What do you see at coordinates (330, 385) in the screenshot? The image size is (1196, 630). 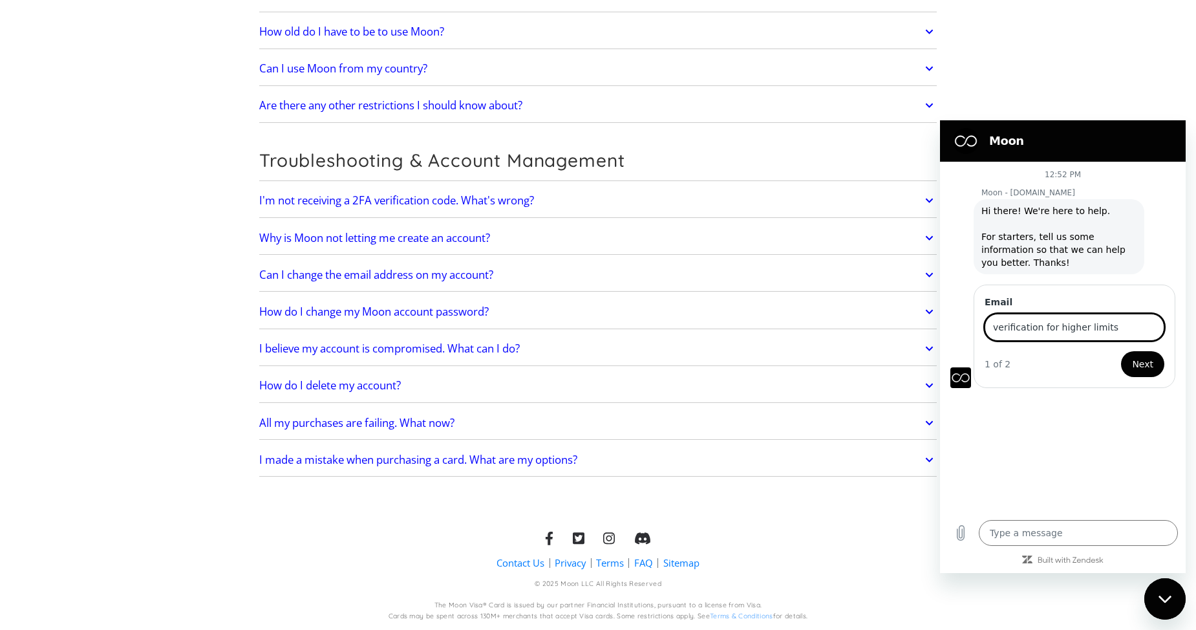 I see `h2: How do I delete my account?` at bounding box center [330, 385].